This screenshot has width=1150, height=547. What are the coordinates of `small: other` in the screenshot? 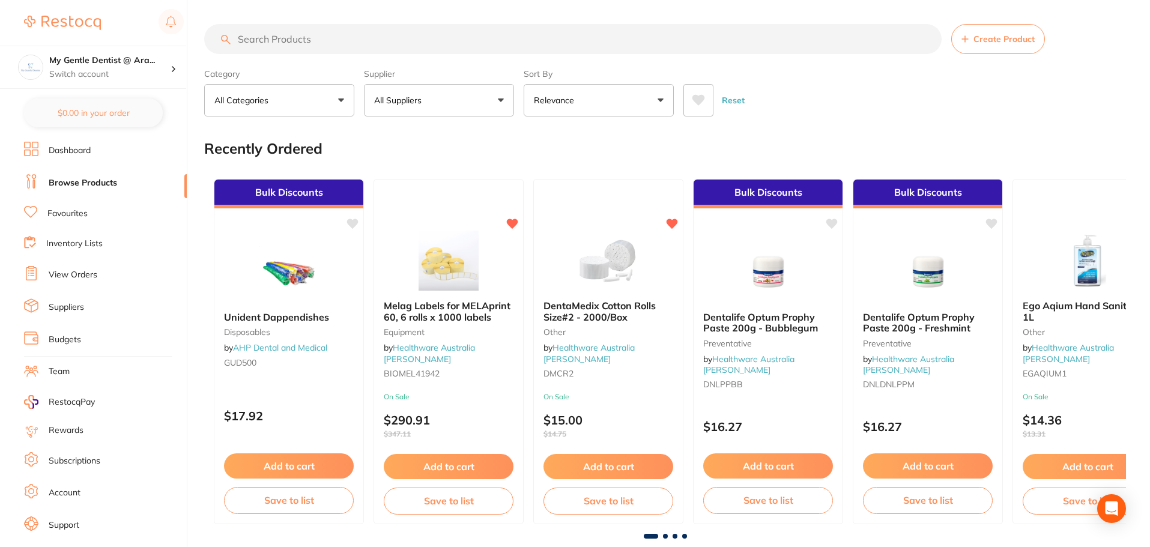 It's located at (608, 332).